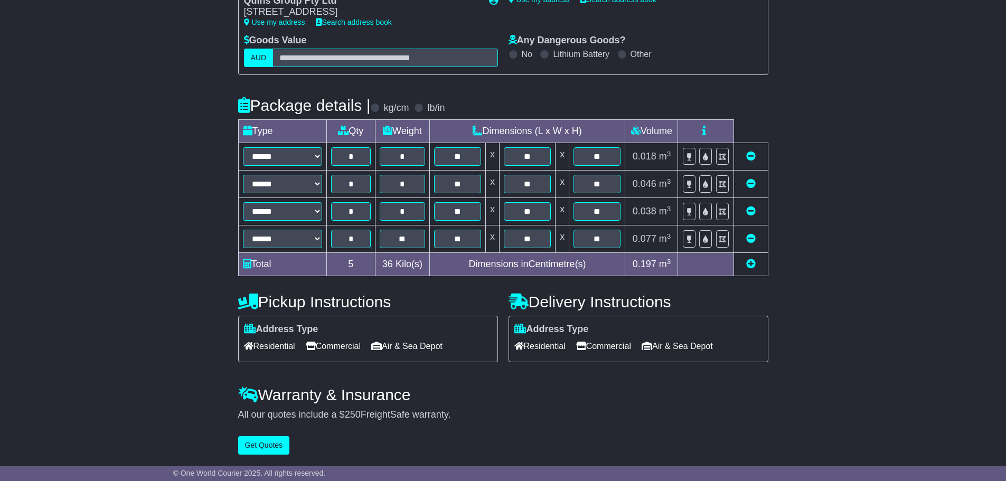 The width and height of the screenshot is (1006, 481). I want to click on label: AUD, so click(259, 58).